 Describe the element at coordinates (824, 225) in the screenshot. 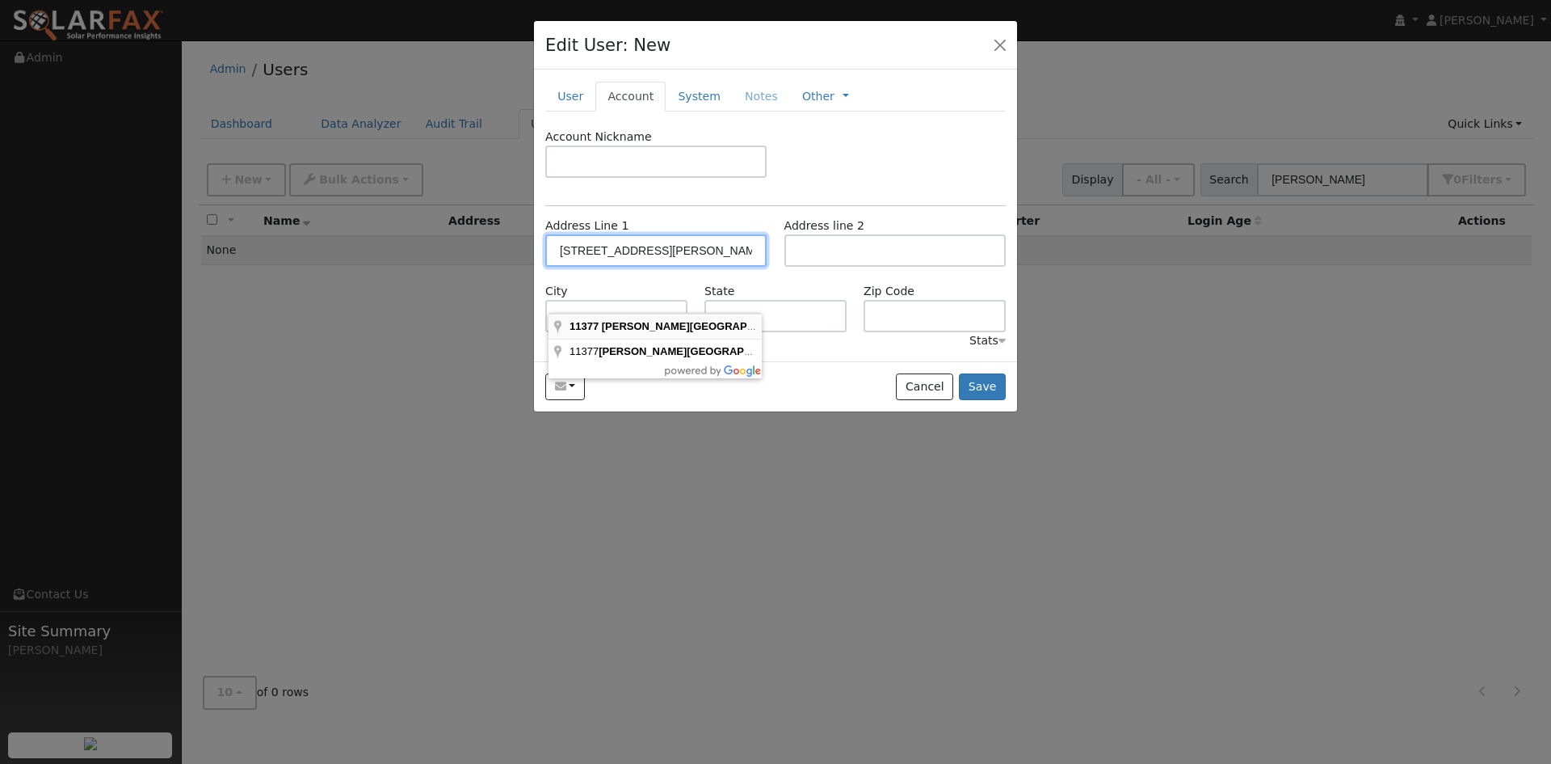

I see `label: Address line 2` at that location.